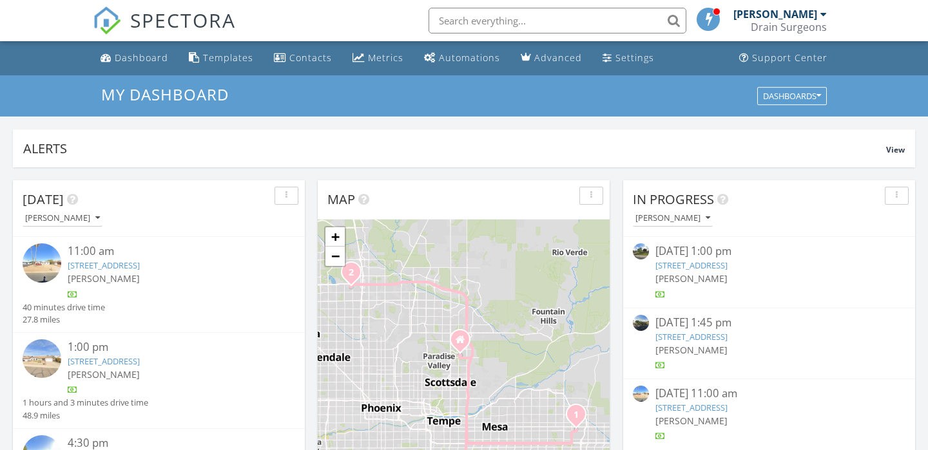 This screenshot has width=928, height=450. I want to click on a: Metrics, so click(378, 58).